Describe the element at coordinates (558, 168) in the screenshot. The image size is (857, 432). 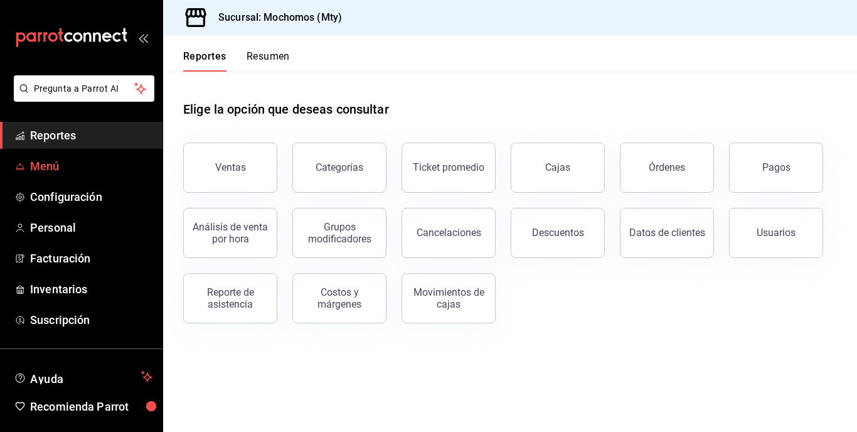
I see `div: Cajas` at that location.